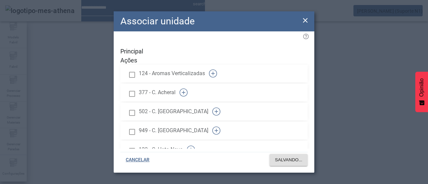 Image resolution: width=428 pixels, height=184 pixels. Describe the element at coordinates (157, 21) in the screenshot. I see `font: Associar unidade` at that location.